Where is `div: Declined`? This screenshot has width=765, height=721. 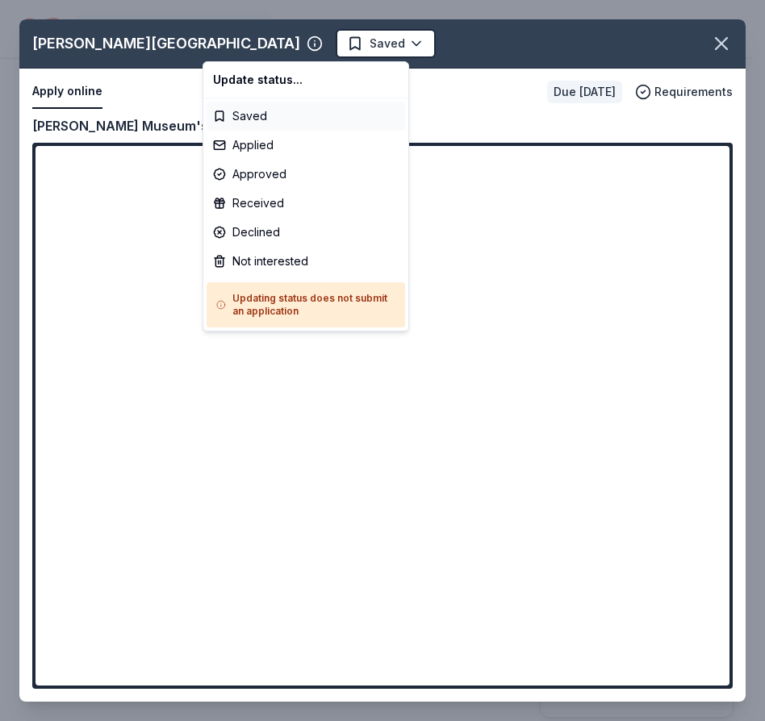
div: Declined is located at coordinates (306, 232).